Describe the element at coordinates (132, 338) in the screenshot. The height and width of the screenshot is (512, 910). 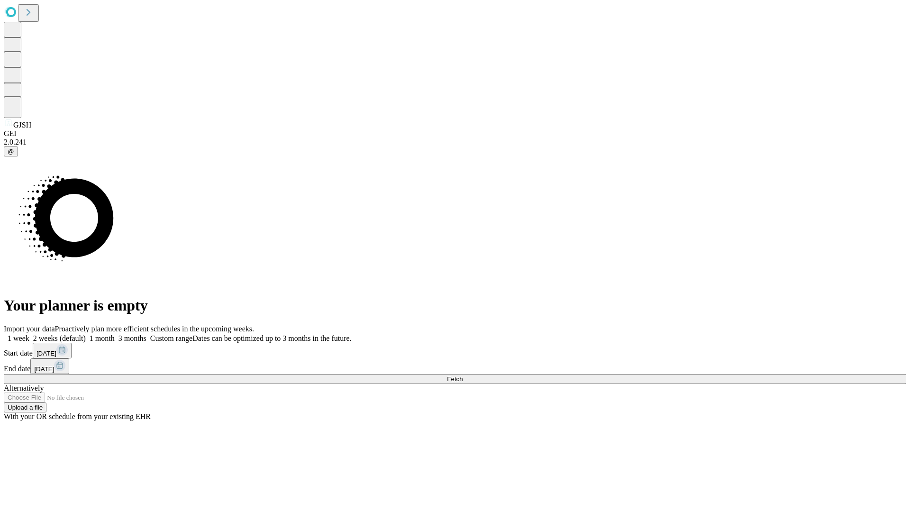
I see `span: 3 months` at that location.